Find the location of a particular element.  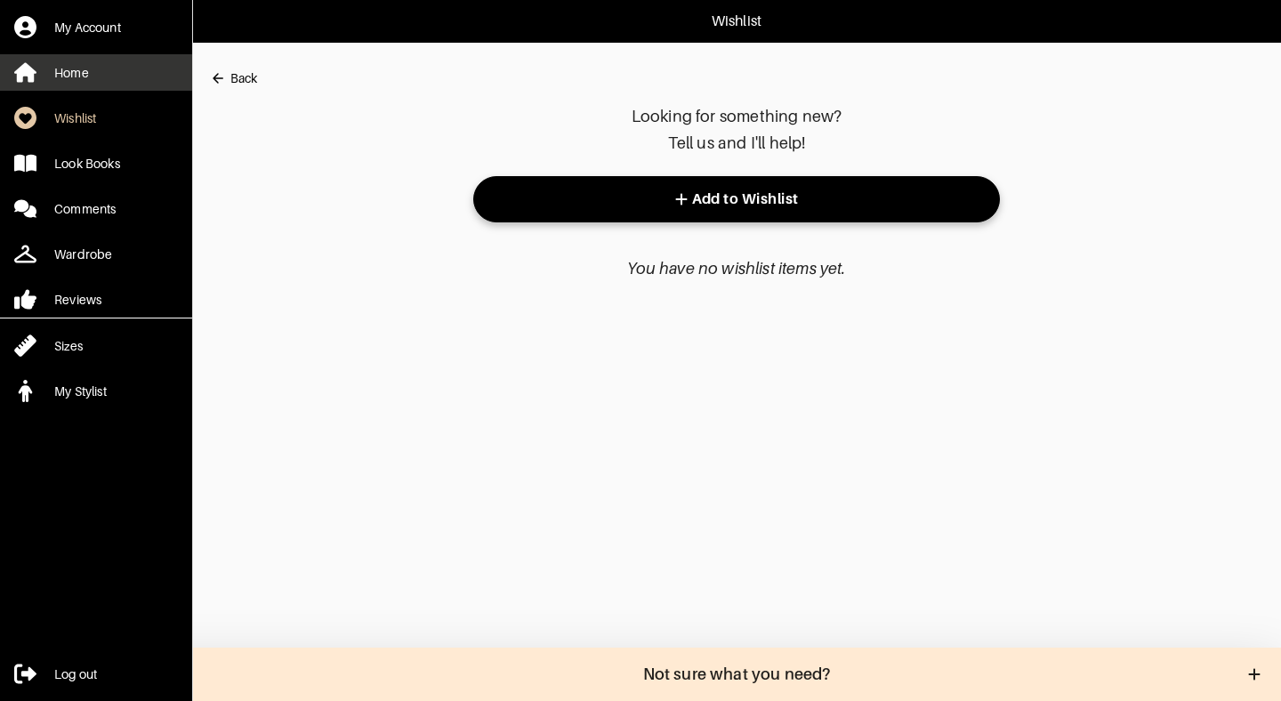

span: Add to Wishlist is located at coordinates (736, 199).